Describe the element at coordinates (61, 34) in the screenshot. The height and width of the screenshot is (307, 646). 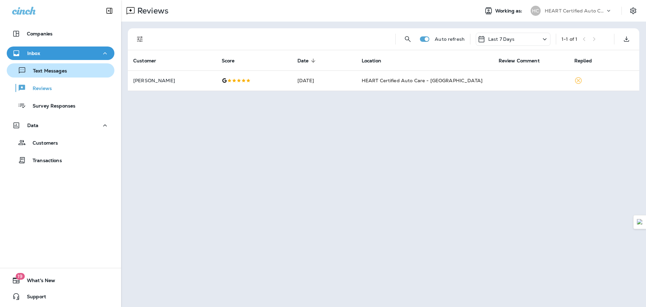
I see `button: Companies` at that location.